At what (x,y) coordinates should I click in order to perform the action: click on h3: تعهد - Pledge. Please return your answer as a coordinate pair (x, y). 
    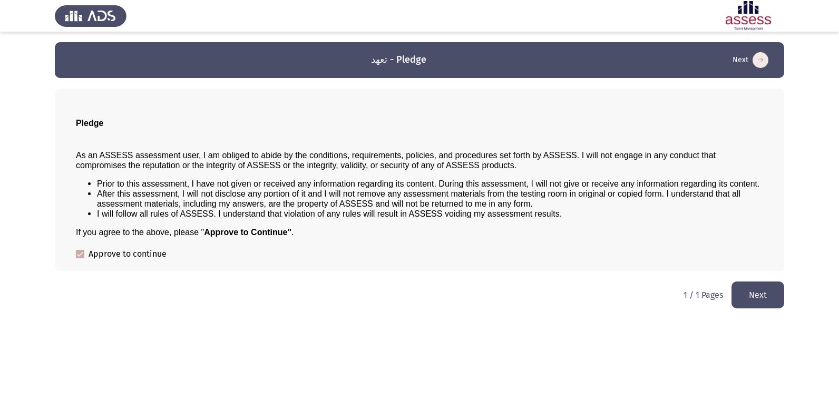
    Looking at the image, I should click on (398, 60).